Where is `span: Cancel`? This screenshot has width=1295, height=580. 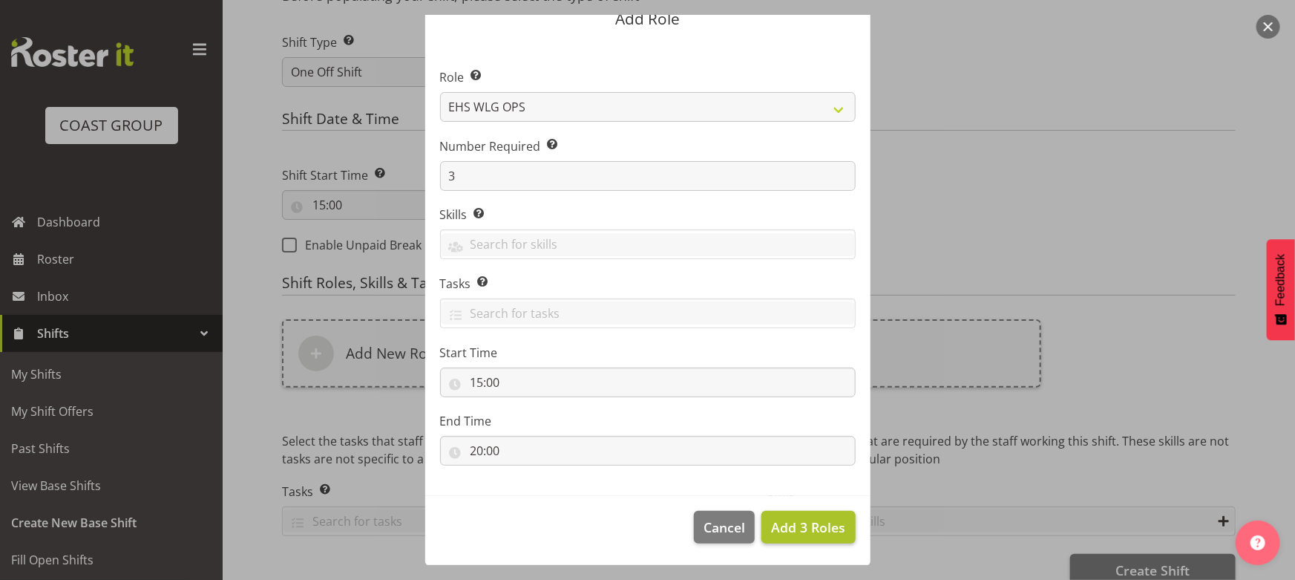 span: Cancel is located at coordinates (724, 527).